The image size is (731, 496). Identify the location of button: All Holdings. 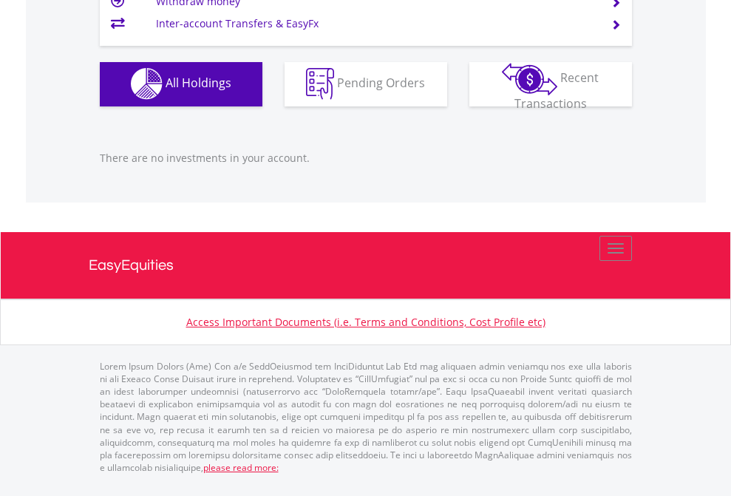
(181, 84).